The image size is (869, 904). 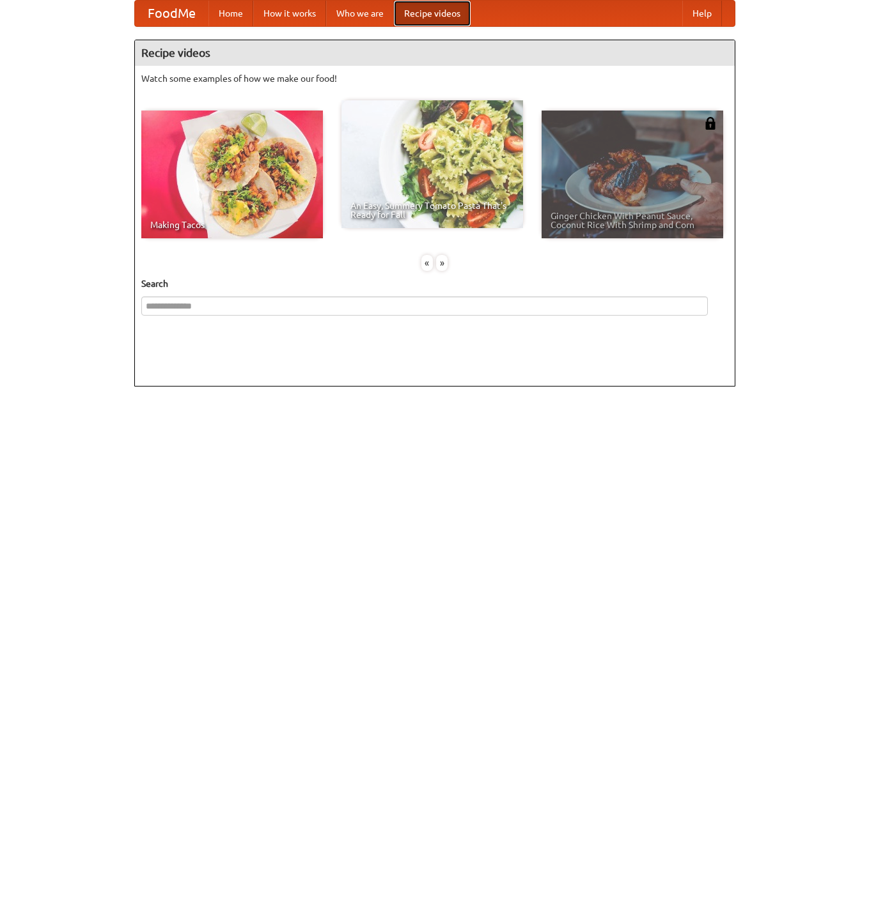 What do you see at coordinates (432, 164) in the screenshot?
I see `a: An Easy, Summery Tomato Pasta That's Ready for Fall` at bounding box center [432, 164].